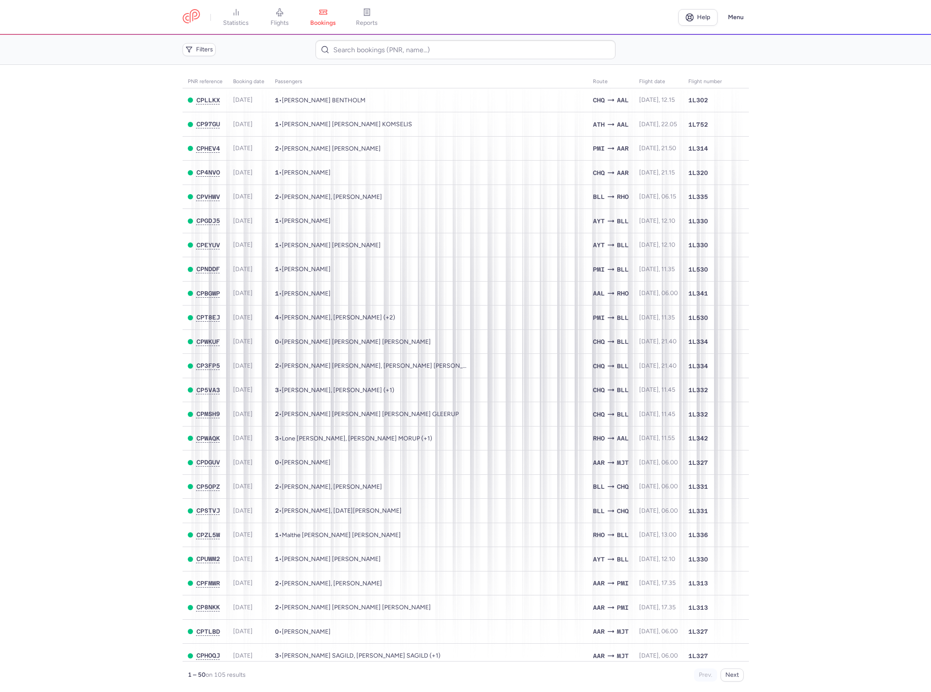 This screenshot has height=692, width=931. I want to click on span: CPFMWR, so click(208, 584).